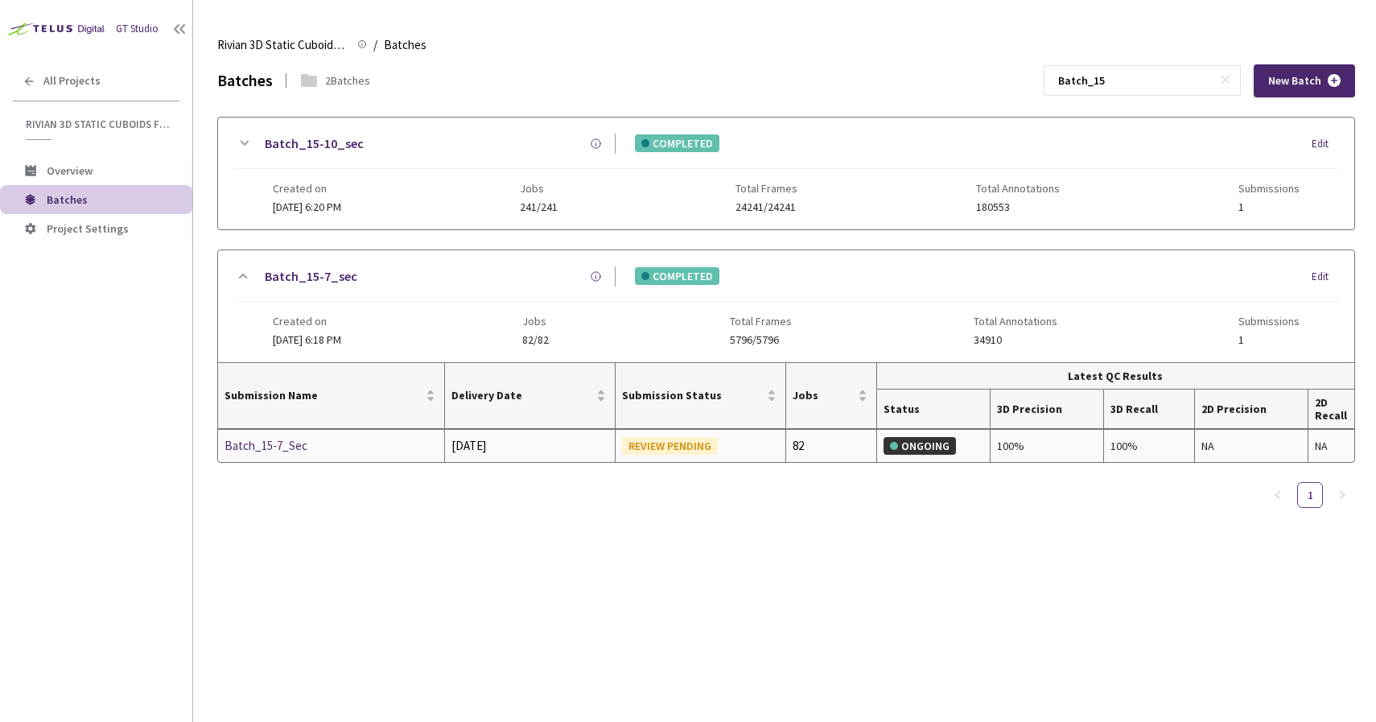 This screenshot has height=722, width=1376. What do you see at coordinates (1331, 409) in the screenshot?
I see `th: 2D Recall` at bounding box center [1331, 409].